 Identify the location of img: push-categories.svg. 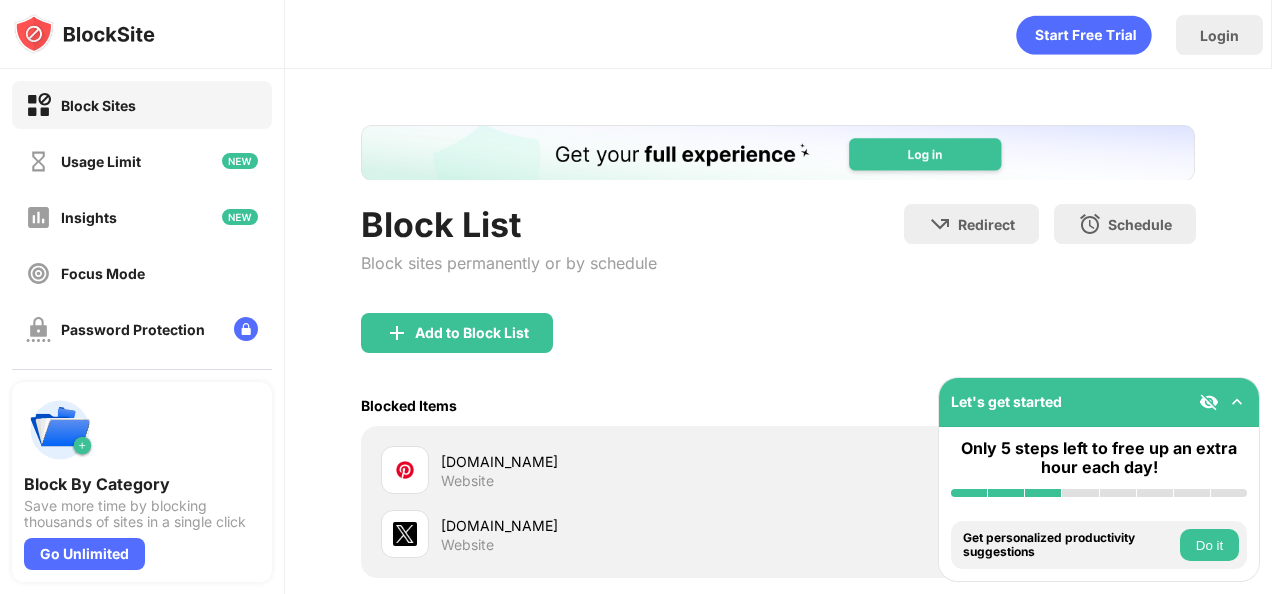
(60, 430).